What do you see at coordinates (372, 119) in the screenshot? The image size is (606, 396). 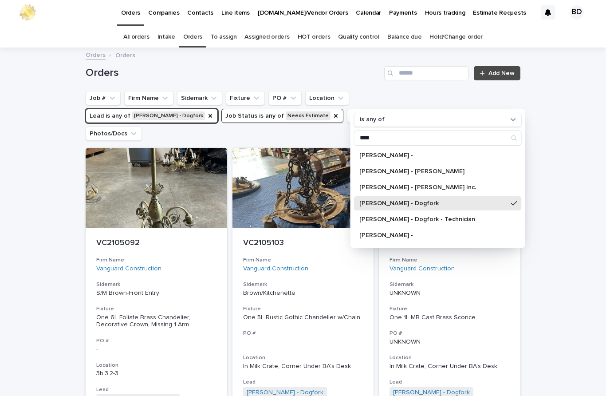 I see `p: is any of` at bounding box center [372, 119].